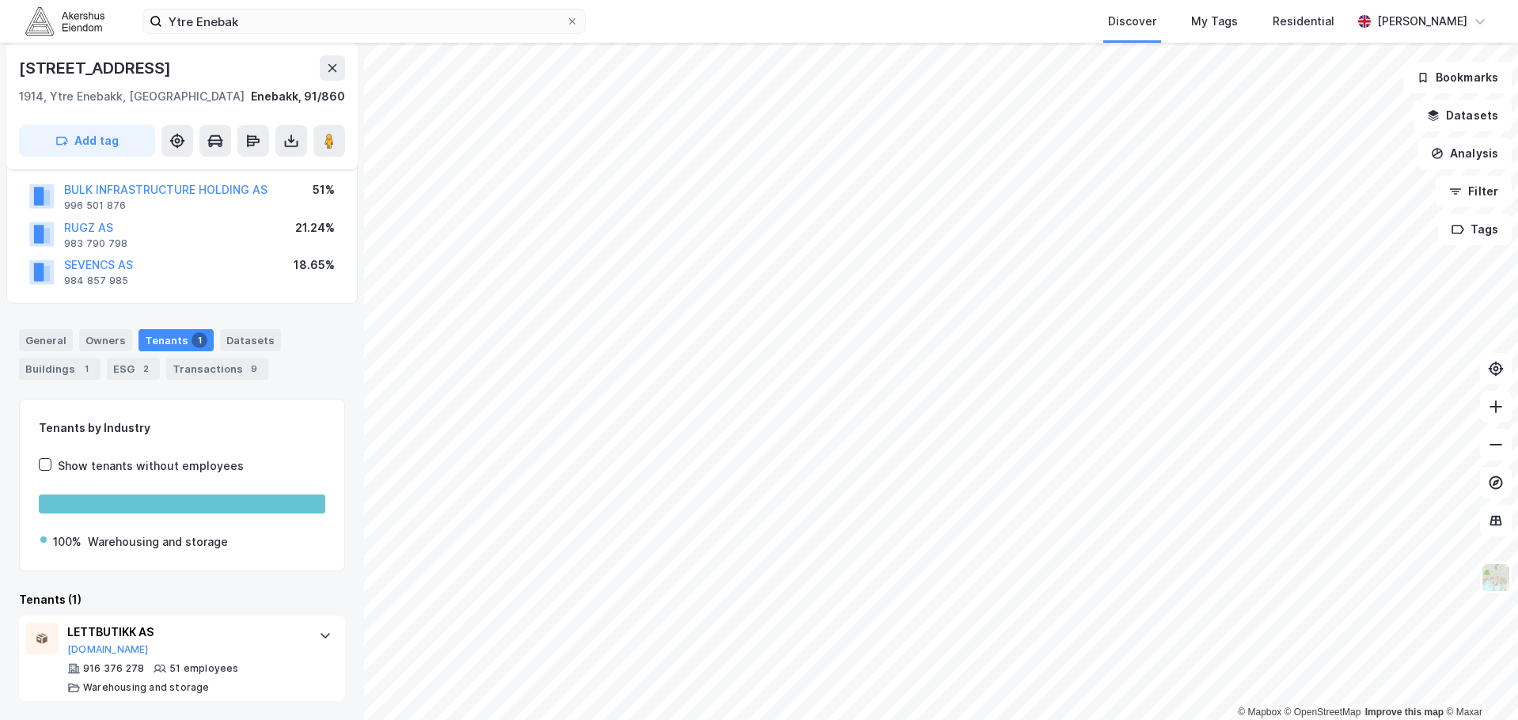 The height and width of the screenshot is (720, 1518). What do you see at coordinates (67, 542) in the screenshot?
I see `div: 100%` at bounding box center [67, 542].